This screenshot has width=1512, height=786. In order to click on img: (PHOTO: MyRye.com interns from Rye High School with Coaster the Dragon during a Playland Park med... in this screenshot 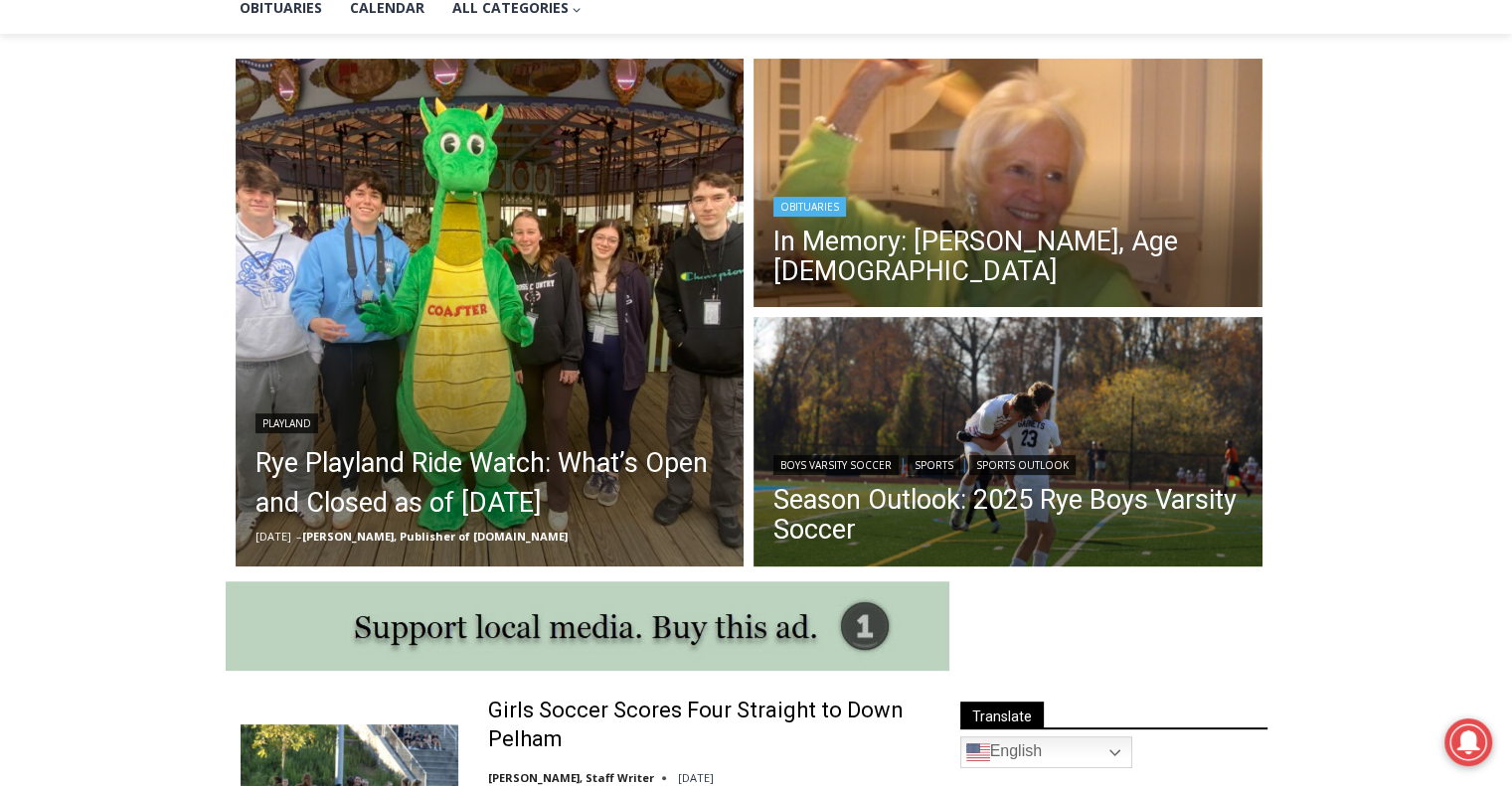, I will do `click(490, 313)`.